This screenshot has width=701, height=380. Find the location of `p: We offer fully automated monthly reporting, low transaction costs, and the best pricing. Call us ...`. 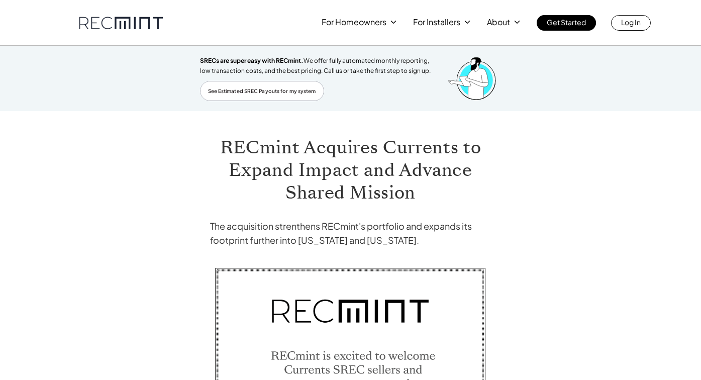

p: We offer fully automated monthly reporting, low transaction costs, and the best pricing. Call us ... is located at coordinates (319, 66).